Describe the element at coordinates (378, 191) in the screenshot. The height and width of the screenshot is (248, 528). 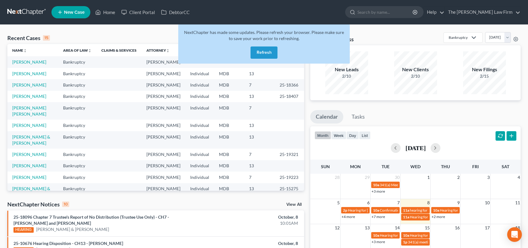
I see `a: +3 more` at that location.